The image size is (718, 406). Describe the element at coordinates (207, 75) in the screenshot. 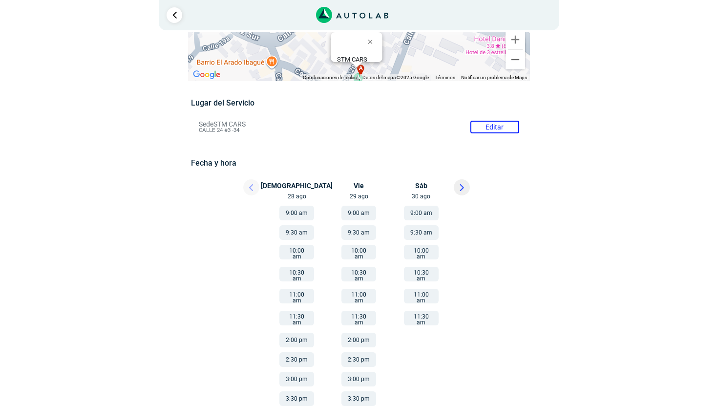

I see `img: Google` at that location.